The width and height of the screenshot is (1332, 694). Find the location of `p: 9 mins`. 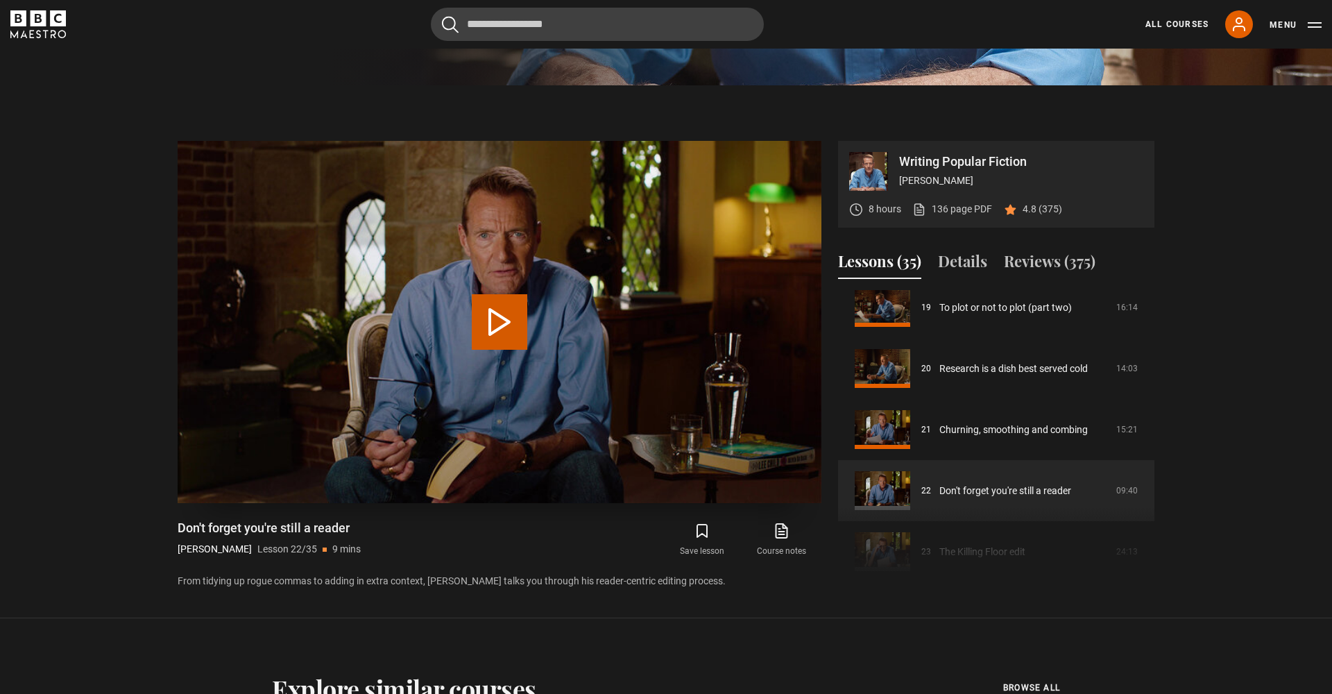

p: 9 mins is located at coordinates (346, 549).